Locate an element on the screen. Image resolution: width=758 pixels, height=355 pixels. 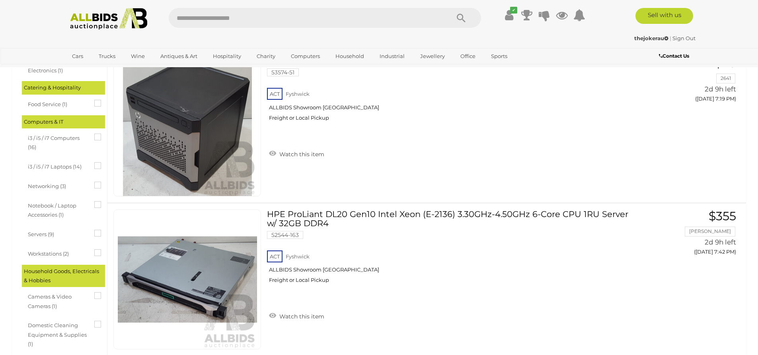
a: HP ProLiant MicroServer Gen8 Intel Celeron (G1610T) 2.30GHz CPU Server w/ 16GB DDR3 53574-51 ACT ... is located at coordinates (453, 92).